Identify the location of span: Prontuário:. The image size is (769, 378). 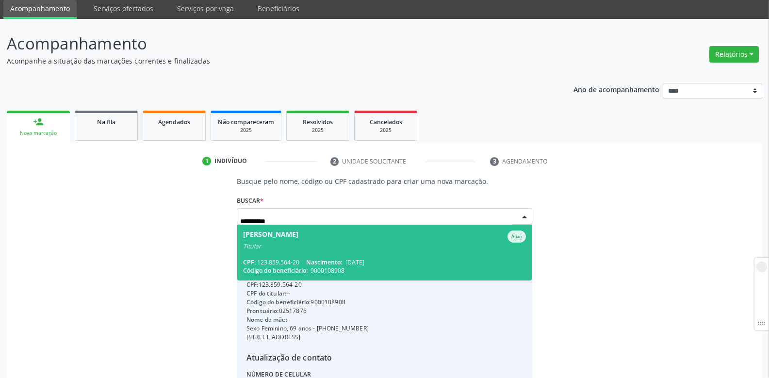
(263, 311).